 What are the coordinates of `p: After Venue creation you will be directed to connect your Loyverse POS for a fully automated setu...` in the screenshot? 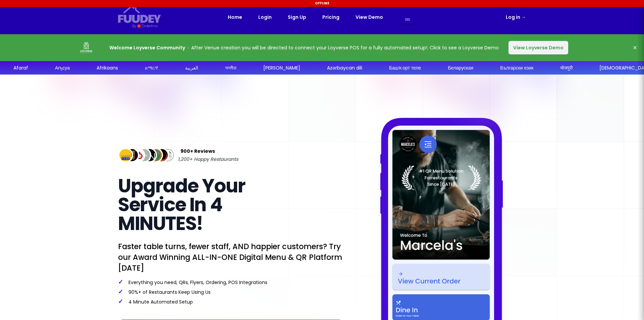 It's located at (304, 48).